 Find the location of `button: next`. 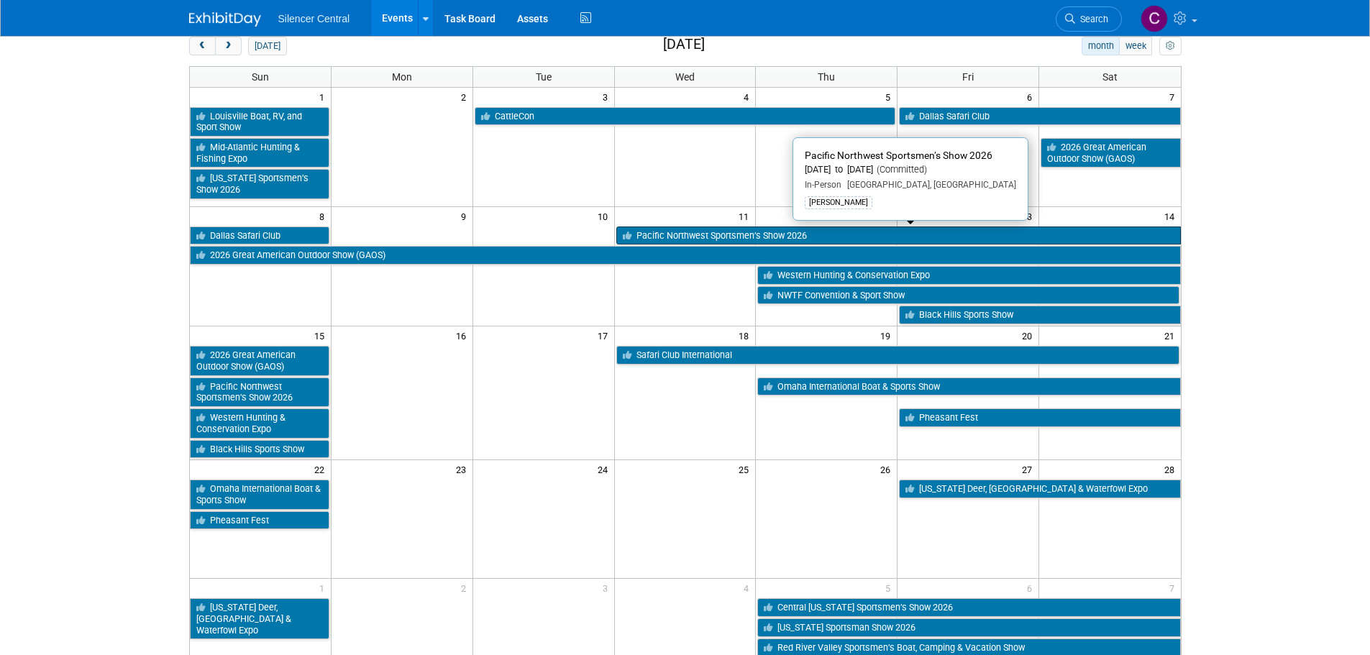

button: next is located at coordinates (228, 46).